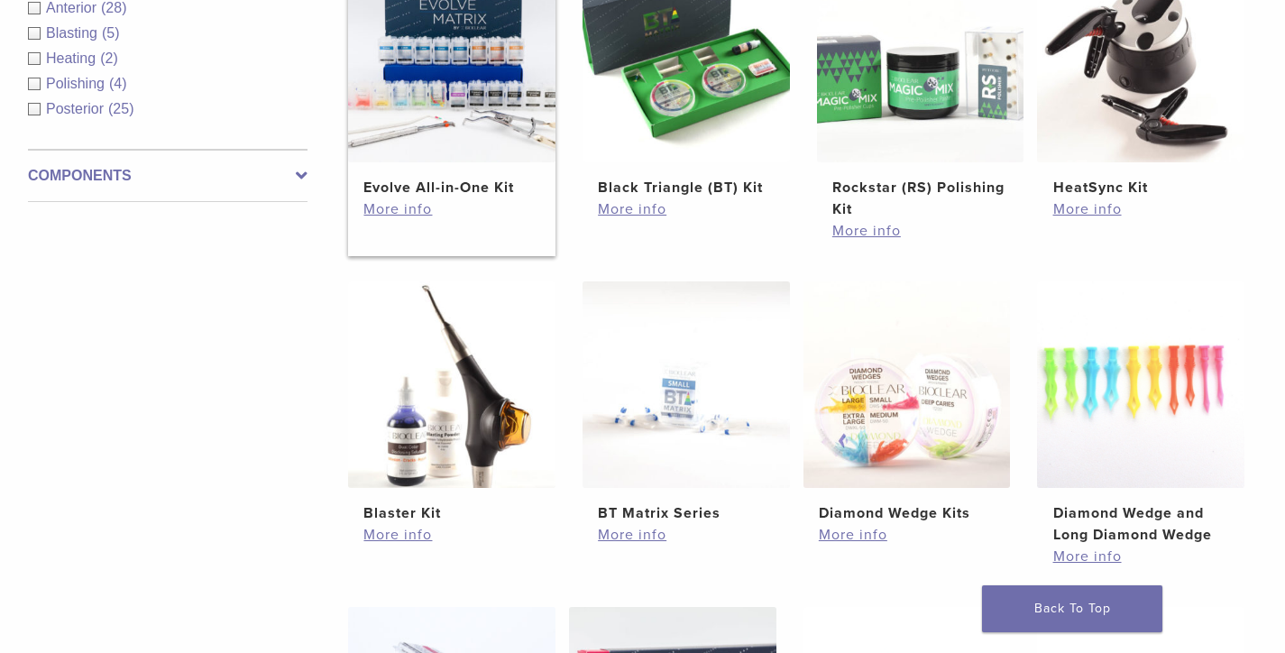  What do you see at coordinates (920, 198) in the screenshot?
I see `h2: Rockstar (RS) Polishing Kit` at bounding box center [920, 198].